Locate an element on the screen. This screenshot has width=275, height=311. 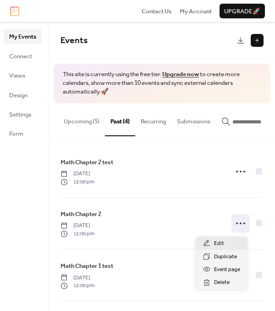
button: Upgrade🚀 is located at coordinates (242, 11).